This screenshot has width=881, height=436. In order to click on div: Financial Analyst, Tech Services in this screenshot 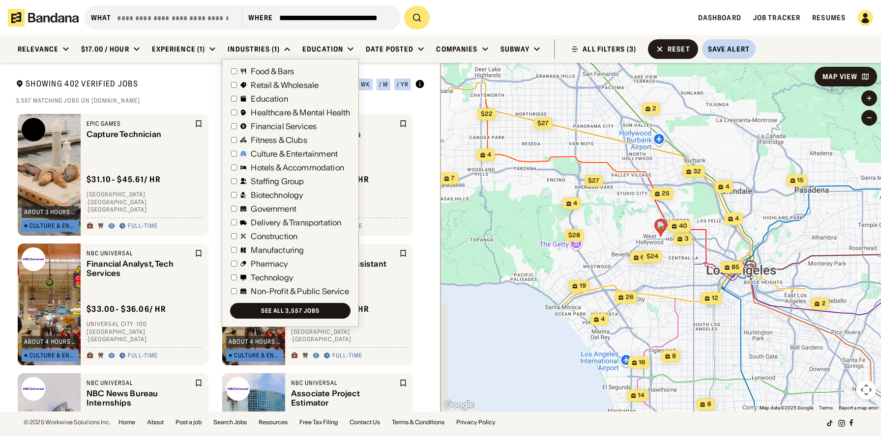, I will do `click(140, 269)`.